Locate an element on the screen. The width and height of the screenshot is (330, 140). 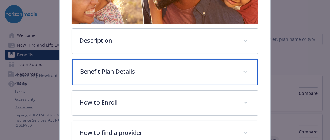
p: Description is located at coordinates (158, 41).